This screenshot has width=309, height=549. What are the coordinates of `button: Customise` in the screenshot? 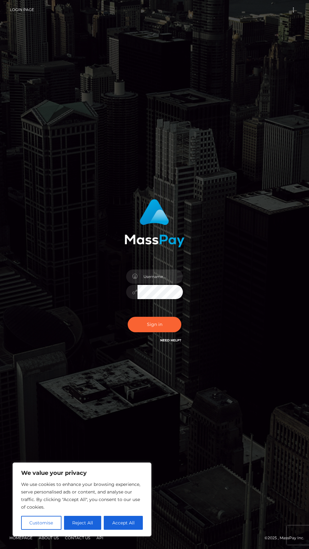 It's located at (41, 522).